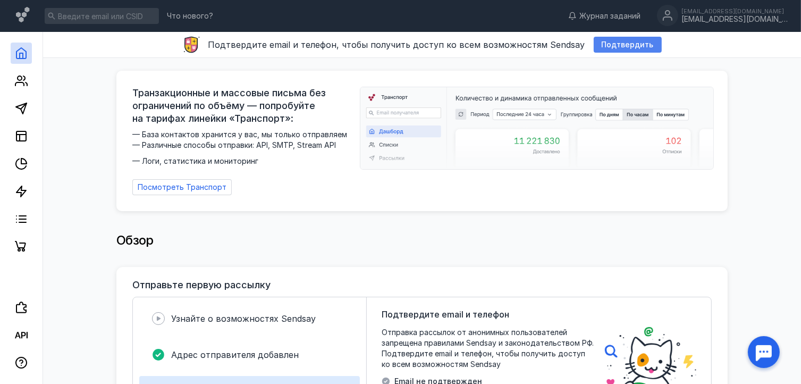 This screenshot has height=384, width=801. I want to click on img: dashboard-transport-banner, so click(537, 128).